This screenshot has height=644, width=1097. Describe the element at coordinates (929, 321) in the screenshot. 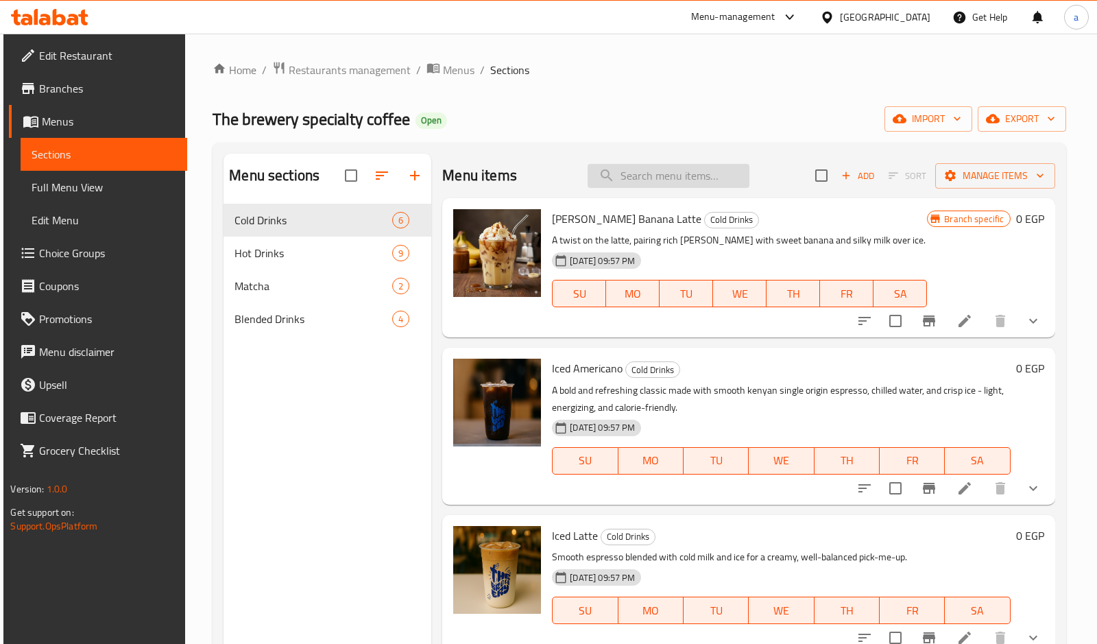

I see `button: Branch-specific-item` at that location.